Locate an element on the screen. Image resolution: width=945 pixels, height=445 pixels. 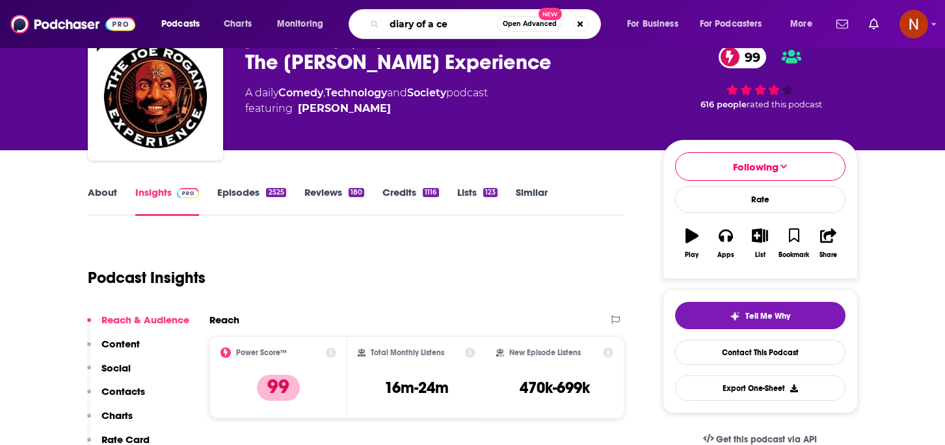
h2: Power Score™ is located at coordinates (261, 352).